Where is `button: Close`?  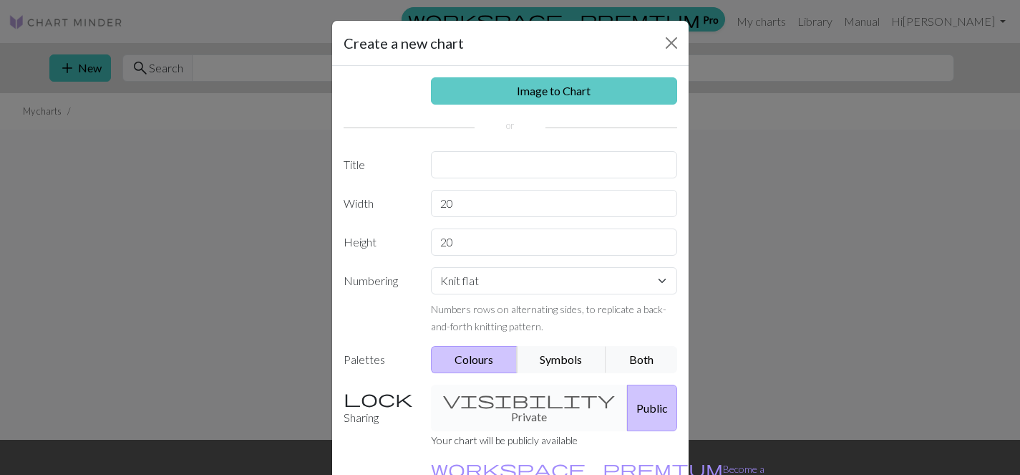
button: Close is located at coordinates (672, 43).